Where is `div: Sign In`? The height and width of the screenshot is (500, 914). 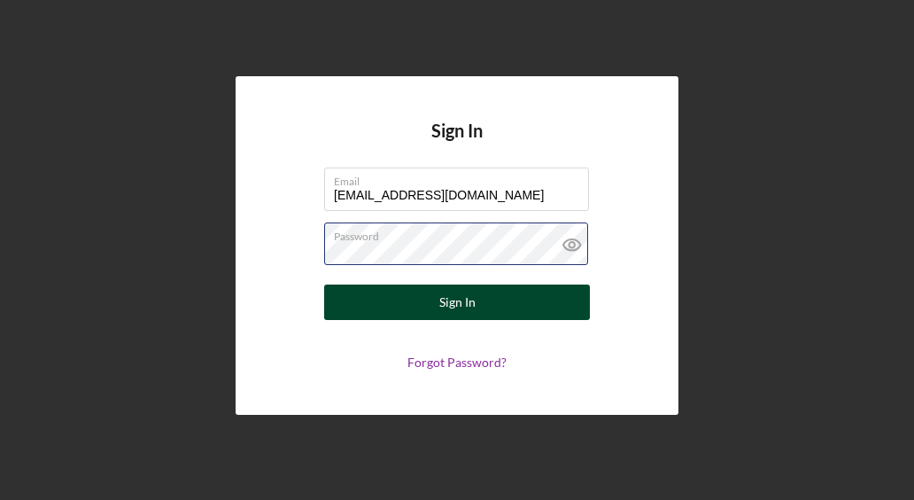 div: Sign In is located at coordinates (457, 302).